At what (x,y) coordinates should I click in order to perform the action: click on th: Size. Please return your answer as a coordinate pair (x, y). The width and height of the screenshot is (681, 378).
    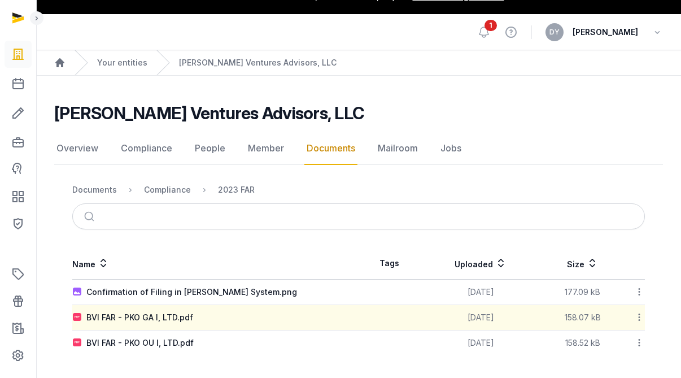
    Looking at the image, I should click on (583, 263).